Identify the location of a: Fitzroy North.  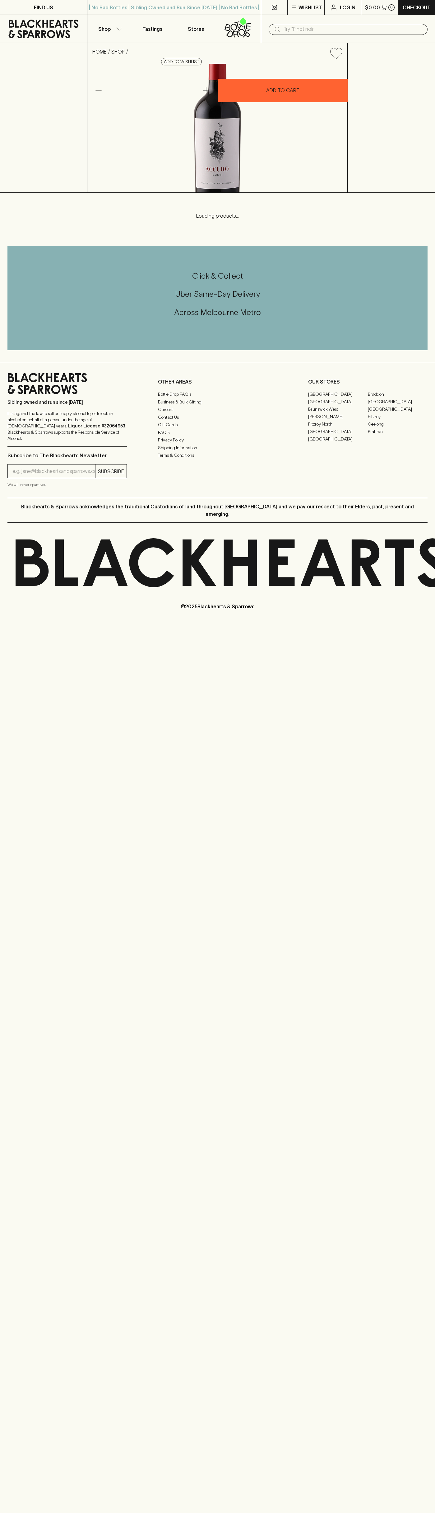
(338, 424).